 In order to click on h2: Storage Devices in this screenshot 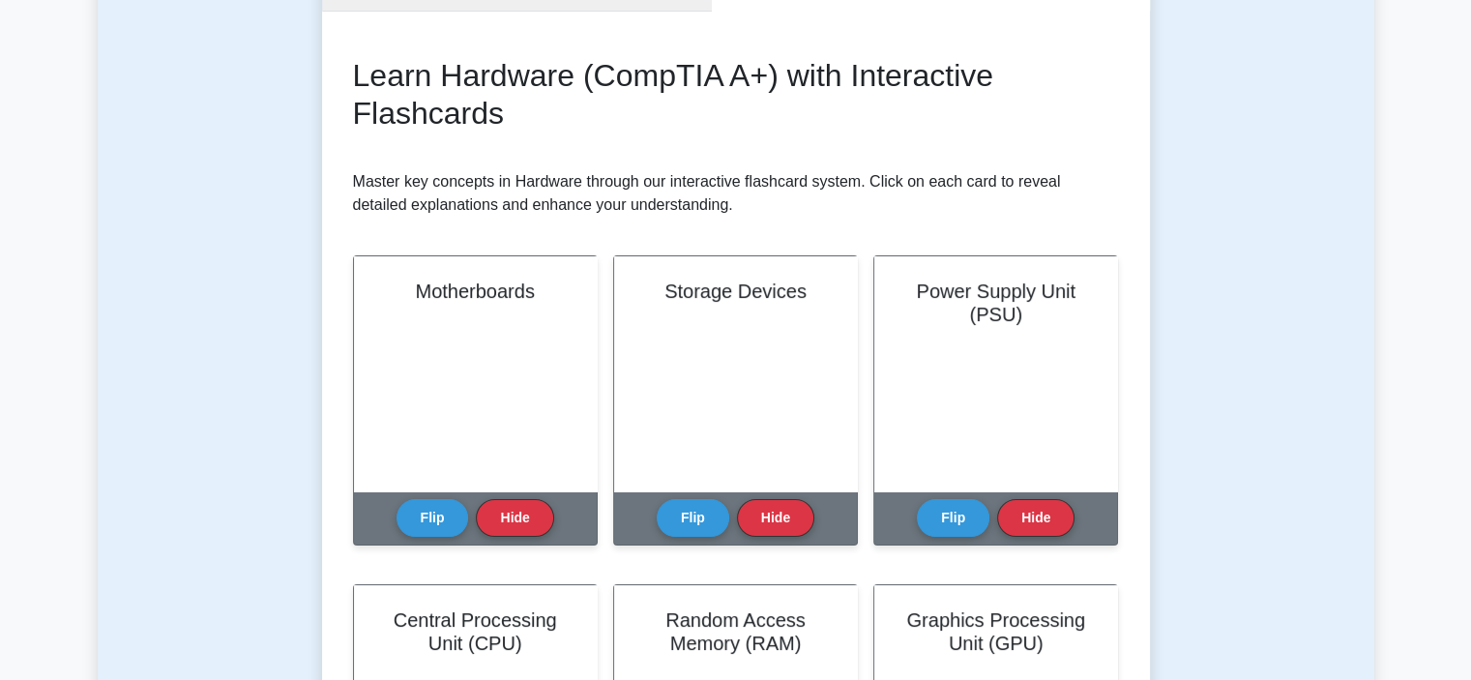, I will do `click(735, 291)`.